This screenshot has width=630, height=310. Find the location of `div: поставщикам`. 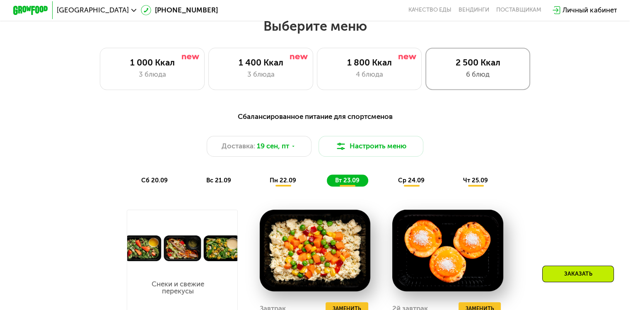

div: поставщикам is located at coordinates (519, 10).